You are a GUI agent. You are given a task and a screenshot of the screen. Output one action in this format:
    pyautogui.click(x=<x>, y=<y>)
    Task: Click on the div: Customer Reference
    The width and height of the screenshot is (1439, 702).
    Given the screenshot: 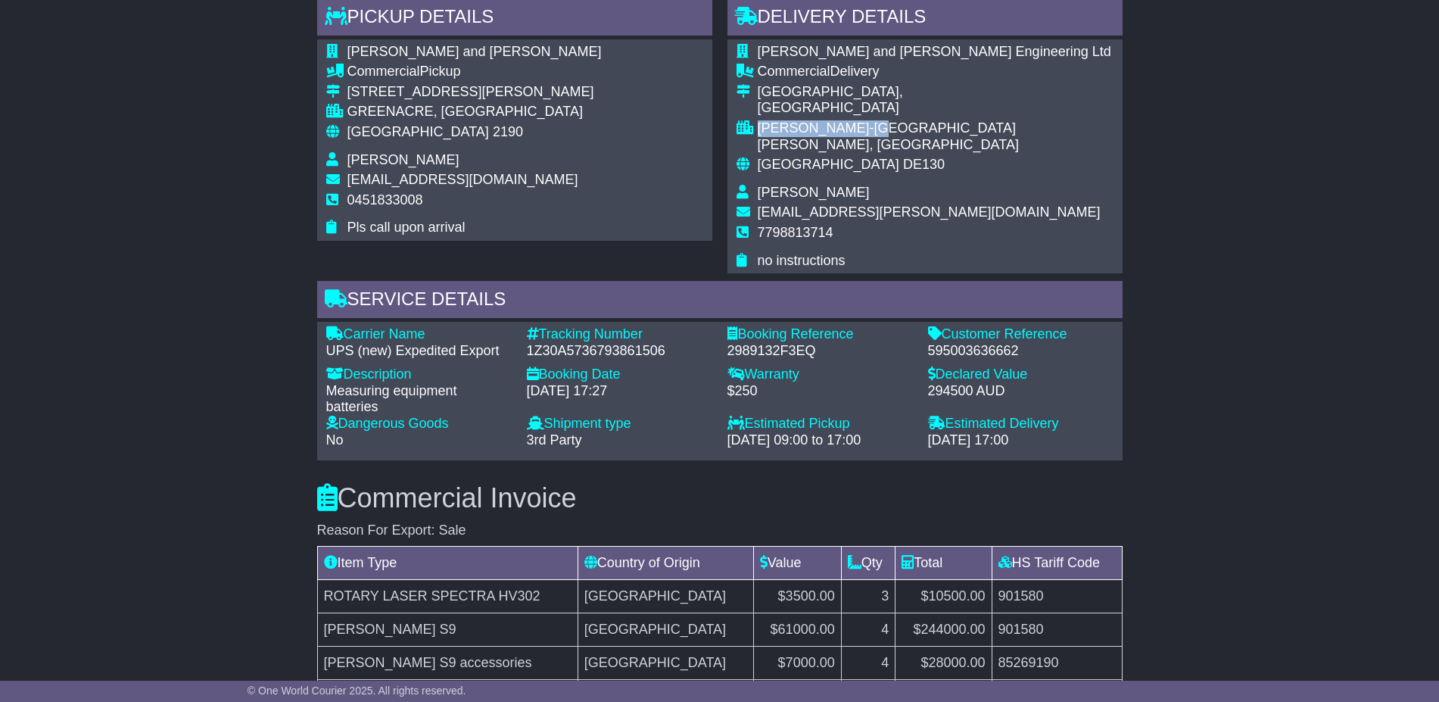 What is the action you would take?
    pyautogui.click(x=1020, y=335)
    